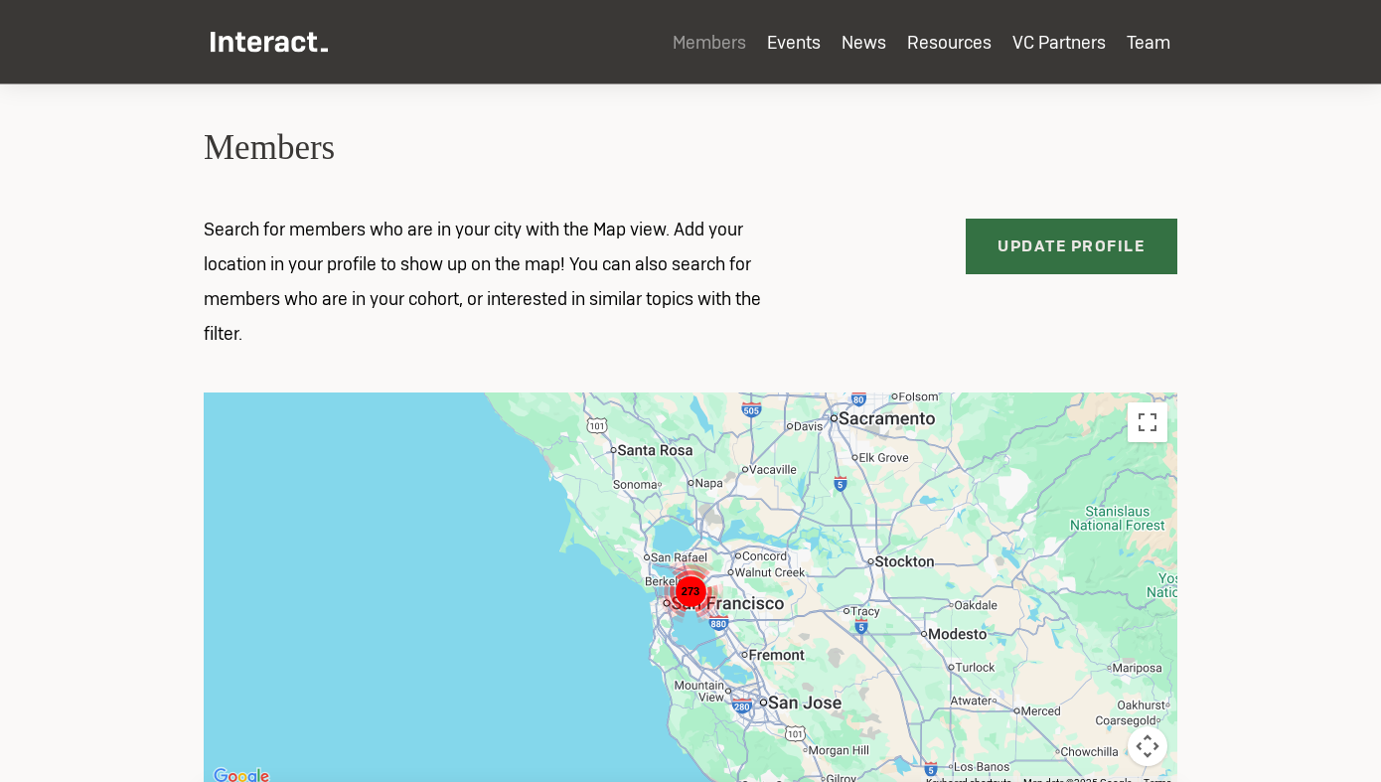 Image resolution: width=1381 pixels, height=782 pixels. Describe the element at coordinates (1148, 42) in the screenshot. I see `a: Team` at that location.